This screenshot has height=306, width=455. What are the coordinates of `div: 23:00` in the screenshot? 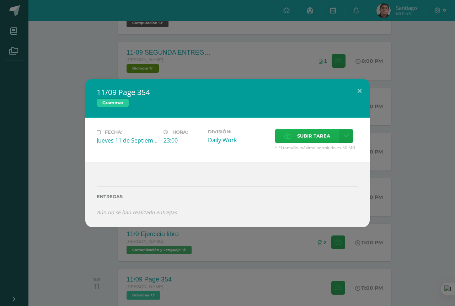 It's located at (183, 141).